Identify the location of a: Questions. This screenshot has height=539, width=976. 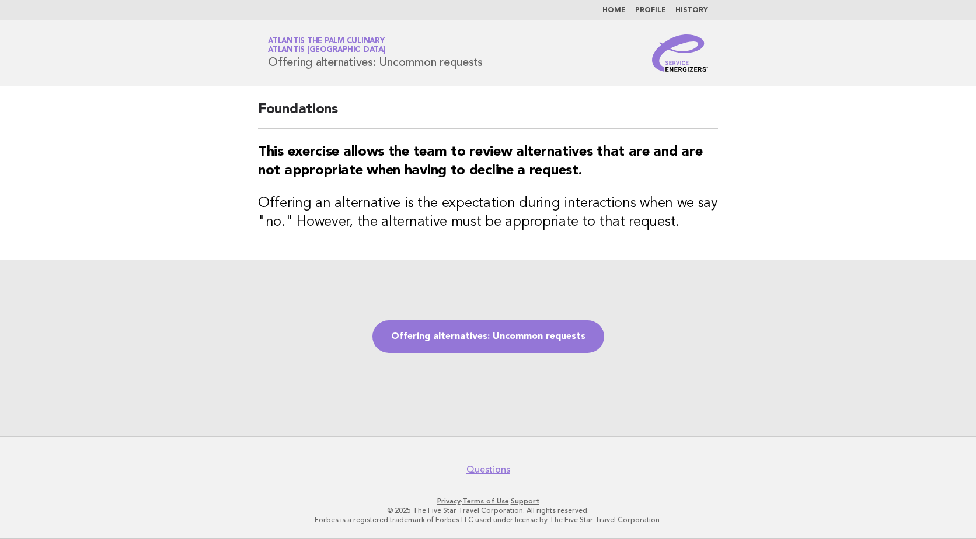
(488, 470).